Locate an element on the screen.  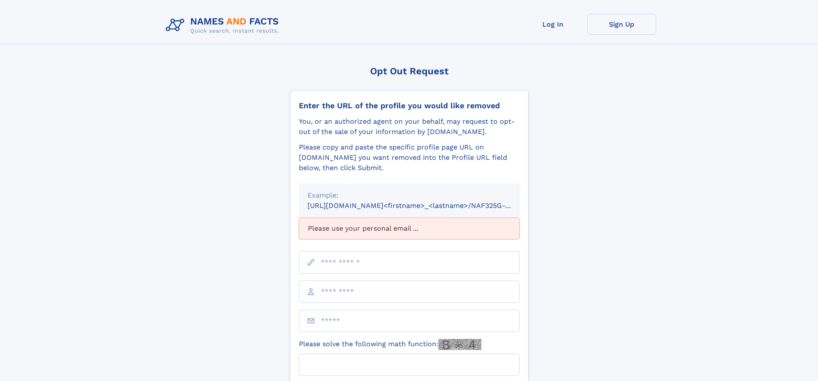
div: Example: is located at coordinates (409, 195).